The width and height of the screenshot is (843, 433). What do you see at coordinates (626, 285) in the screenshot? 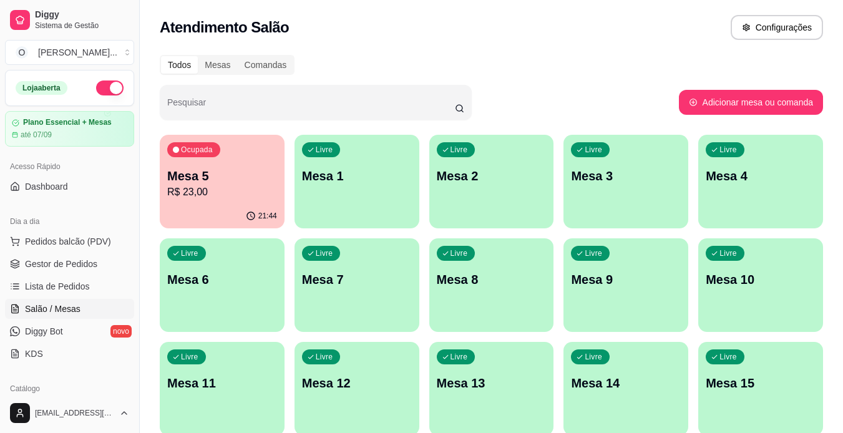
I see `button: LivreMesa 9` at bounding box center [626, 285].